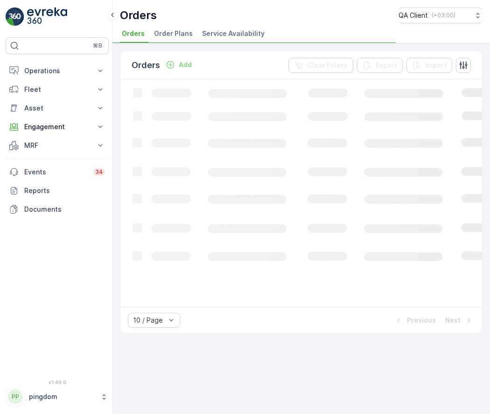 The image size is (490, 414). I want to click on span: Service Availability, so click(233, 34).